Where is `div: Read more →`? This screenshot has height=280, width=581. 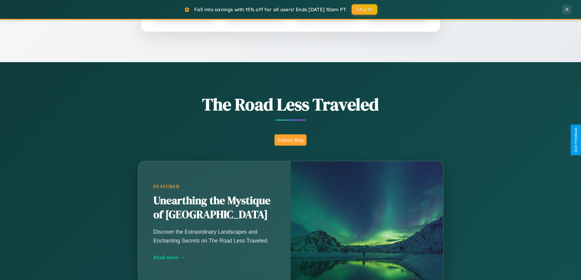
div: Read more → is located at coordinates (214, 257).